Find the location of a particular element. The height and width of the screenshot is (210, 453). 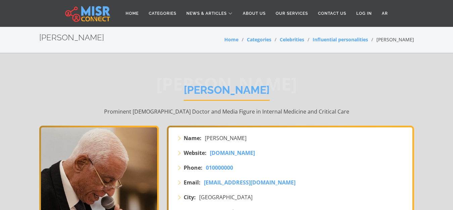

a: AR is located at coordinates (385, 13).